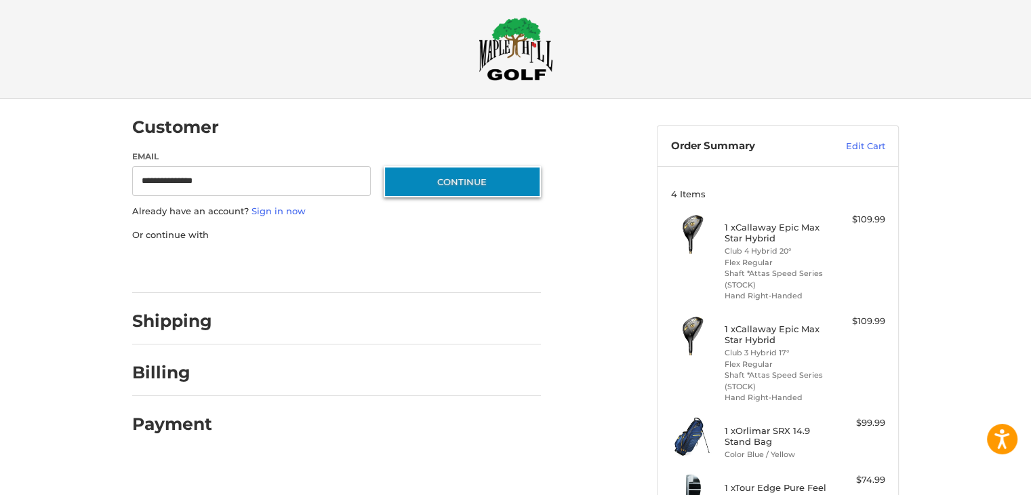  Describe the element at coordinates (279, 211) in the screenshot. I see `a: Sign in now` at that location.